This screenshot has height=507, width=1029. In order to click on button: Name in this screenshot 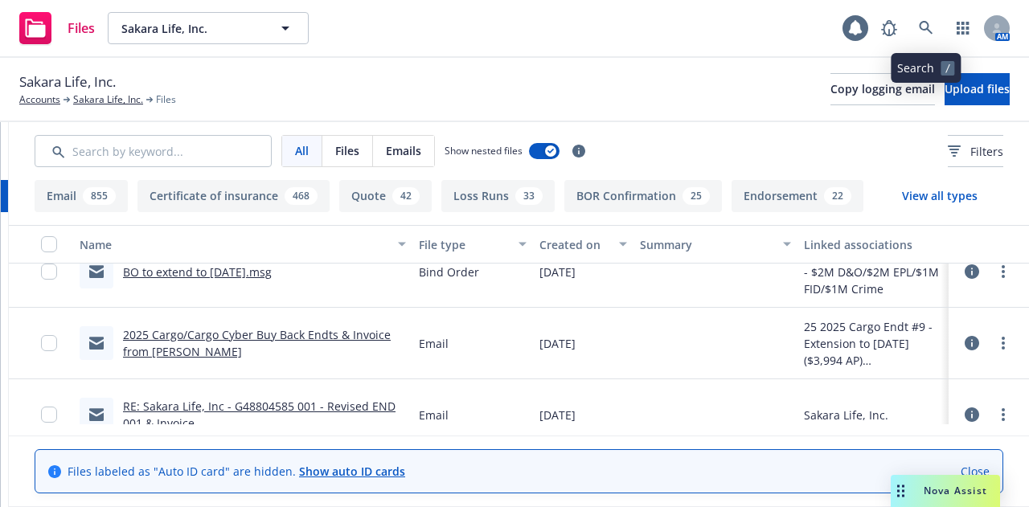, I will do `click(243, 244)`.